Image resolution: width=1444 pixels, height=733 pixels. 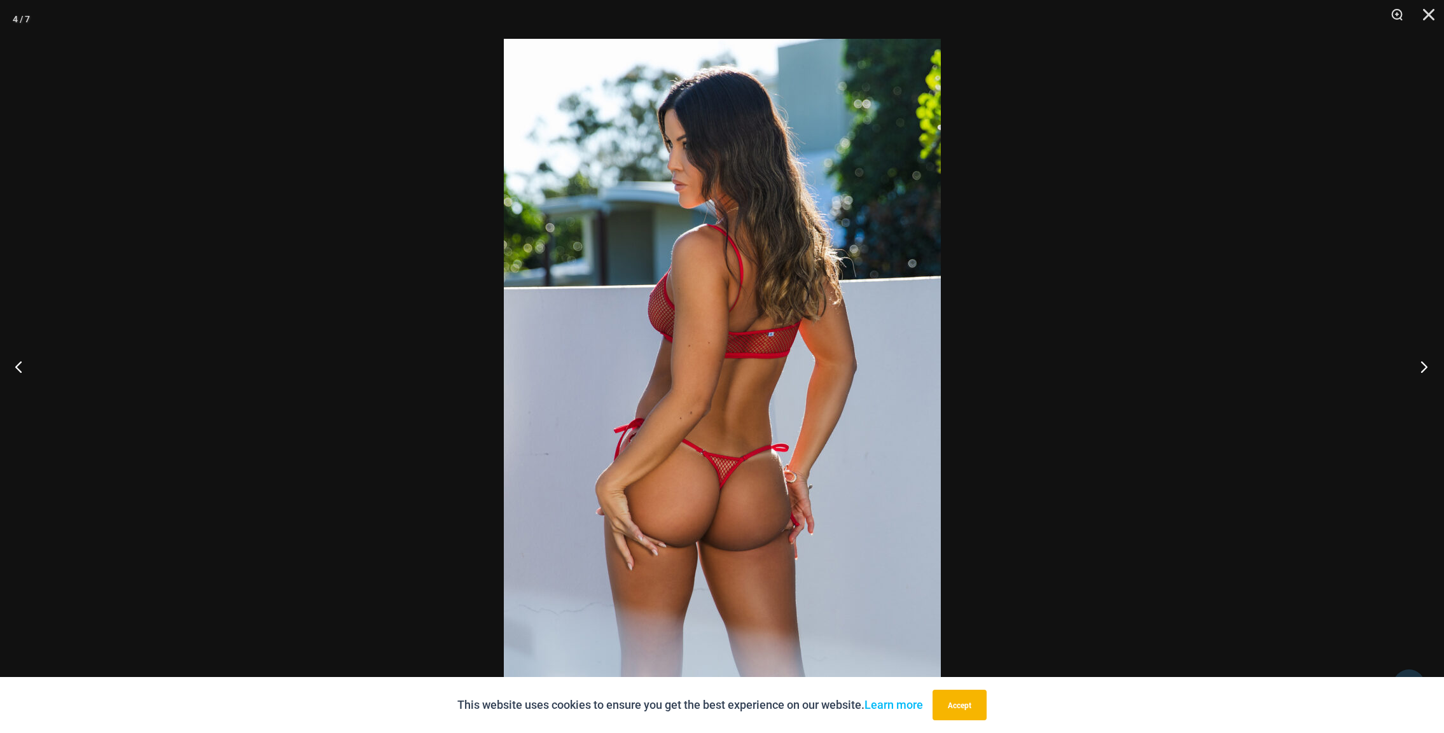 I want to click on a: Learn more, so click(x=894, y=704).